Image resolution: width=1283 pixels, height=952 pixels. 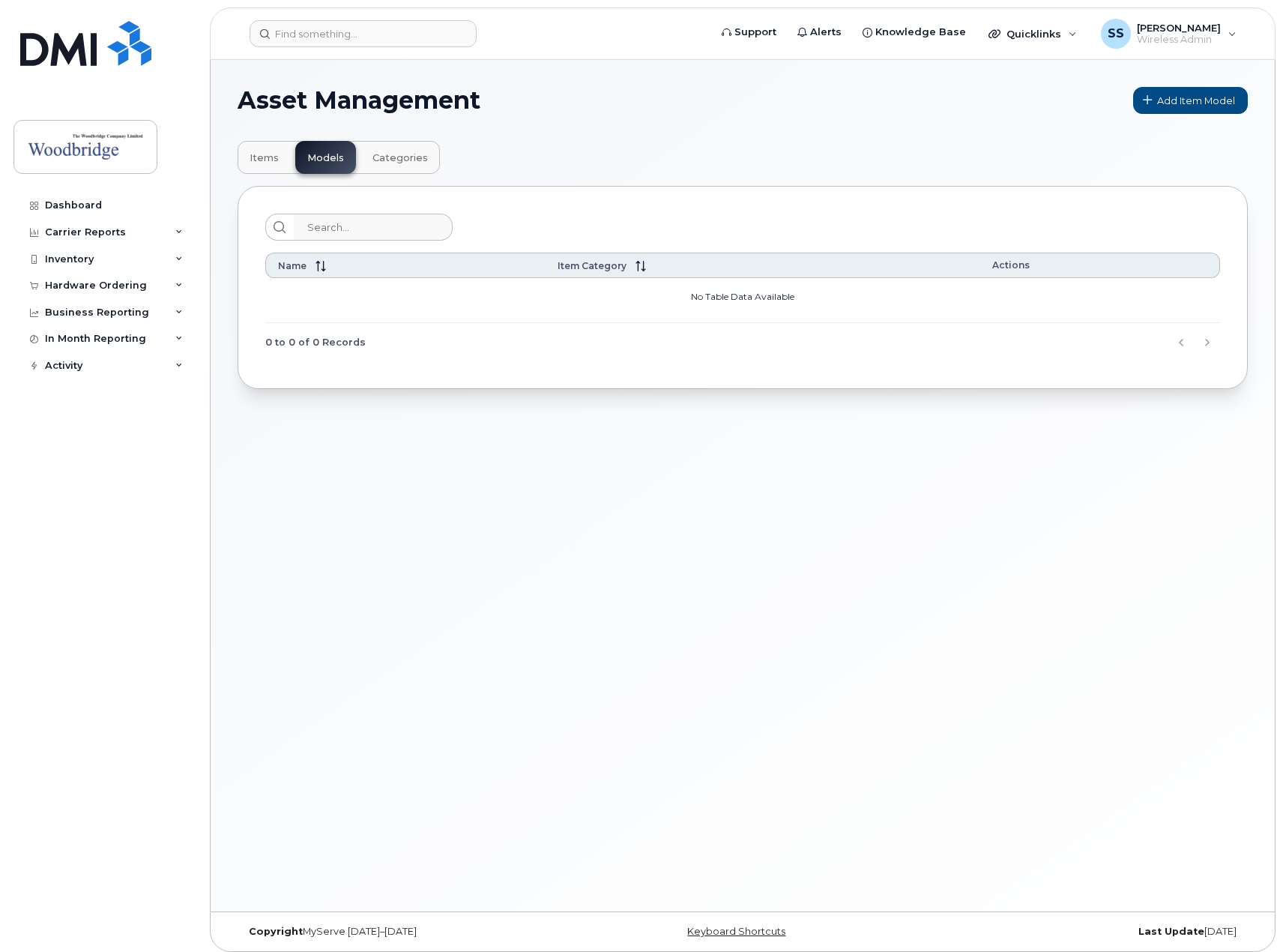 What do you see at coordinates (264, 158) in the screenshot?
I see `span: Items` at bounding box center [264, 158].